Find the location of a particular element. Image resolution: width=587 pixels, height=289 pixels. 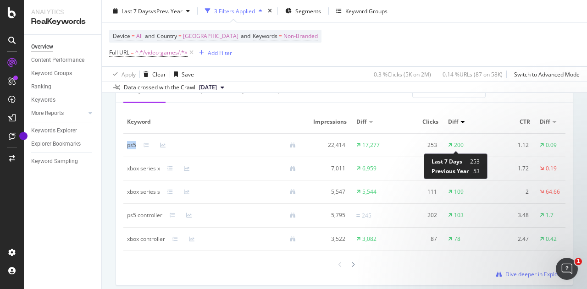

div: 7,011 is located at coordinates (328, 169).